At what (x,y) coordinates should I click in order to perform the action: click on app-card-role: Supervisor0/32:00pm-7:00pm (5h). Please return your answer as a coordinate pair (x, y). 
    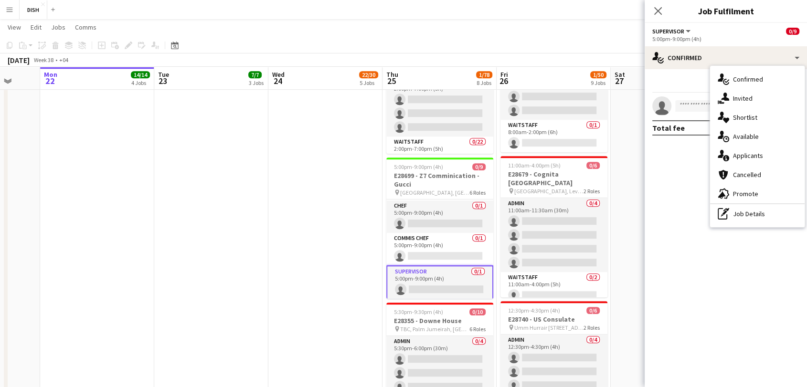
    Looking at the image, I should click on (440, 107).